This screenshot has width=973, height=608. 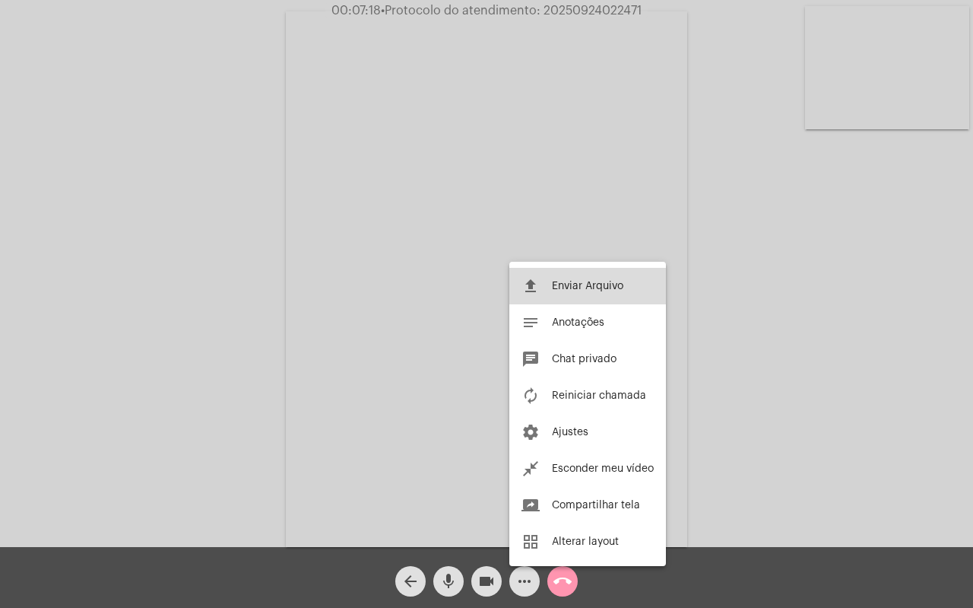 What do you see at coordinates (588, 286) in the screenshot?
I see `span: Enviar Arquivo` at bounding box center [588, 286].